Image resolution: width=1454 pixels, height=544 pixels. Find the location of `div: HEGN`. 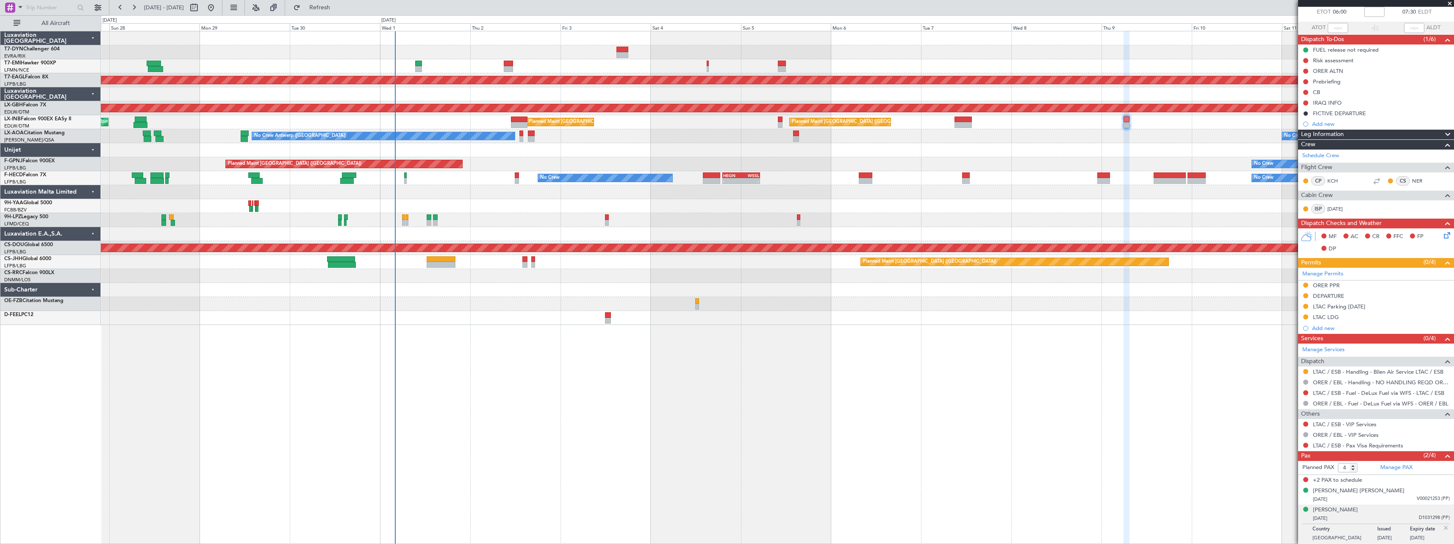

div: HEGN is located at coordinates (732, 175).